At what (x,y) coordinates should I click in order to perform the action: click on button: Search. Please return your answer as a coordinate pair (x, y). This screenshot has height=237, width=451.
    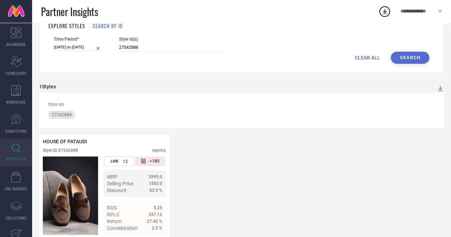
    Looking at the image, I should click on (410, 58).